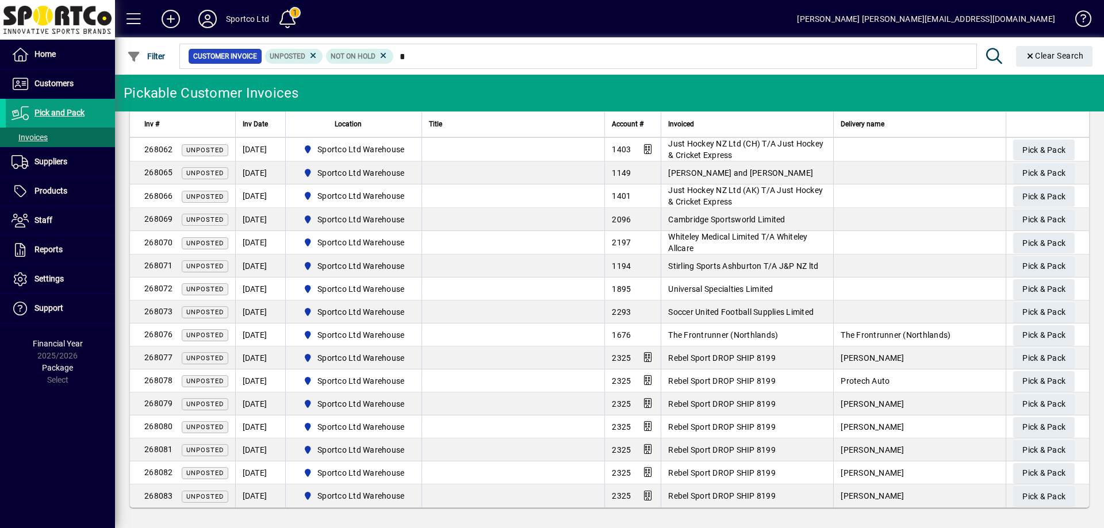 Image resolution: width=1104 pixels, height=528 pixels. I want to click on span: 268078, so click(159, 381).